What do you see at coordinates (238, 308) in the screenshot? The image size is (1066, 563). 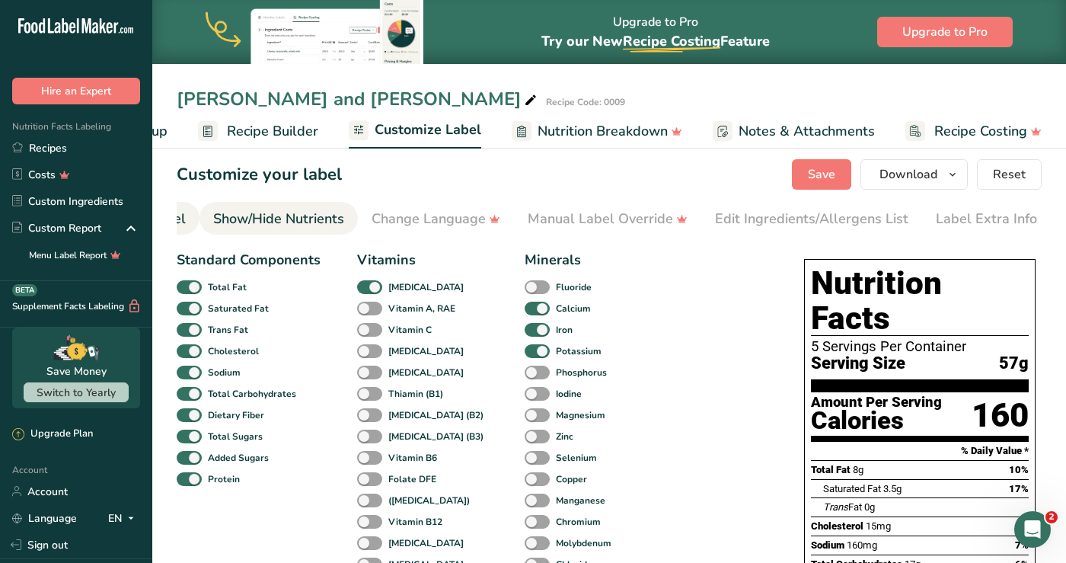 I see `b: Saturated Fat` at bounding box center [238, 308].